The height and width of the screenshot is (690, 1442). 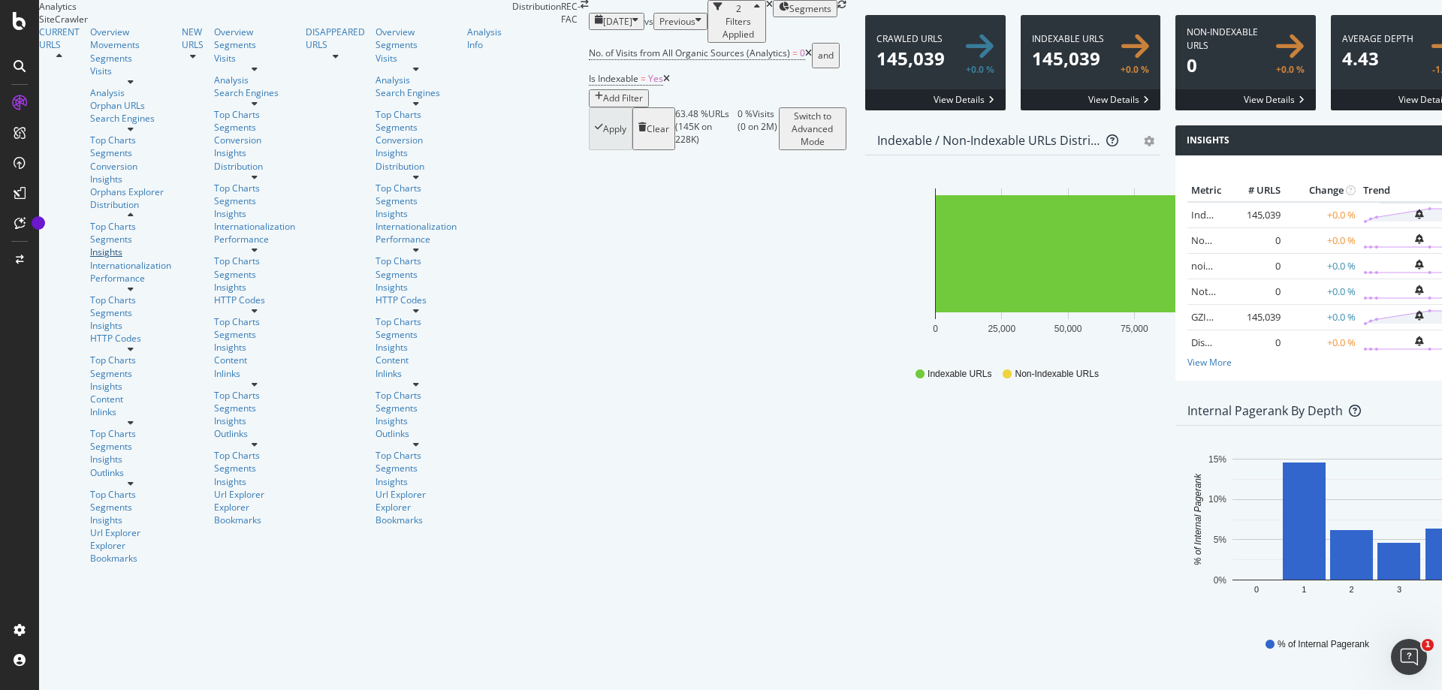 What do you see at coordinates (690, 53) in the screenshot?
I see `span: No. of Visits from All Organic Sources (Analytics)` at bounding box center [690, 53].